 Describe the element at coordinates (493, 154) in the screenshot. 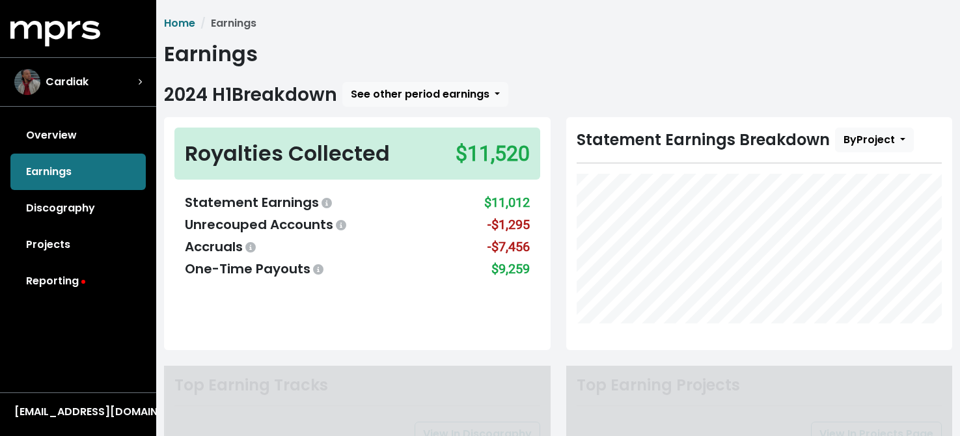

I see `div: $11,520` at that location.